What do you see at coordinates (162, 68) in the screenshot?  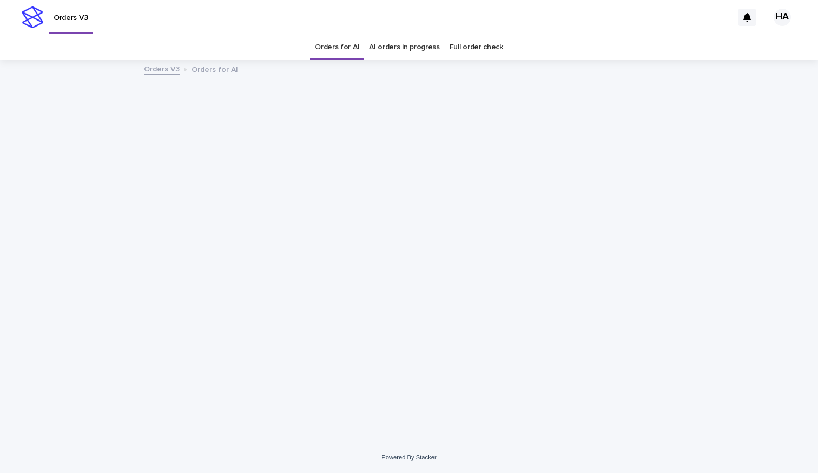 I see `a: Orders V3` at bounding box center [162, 68].